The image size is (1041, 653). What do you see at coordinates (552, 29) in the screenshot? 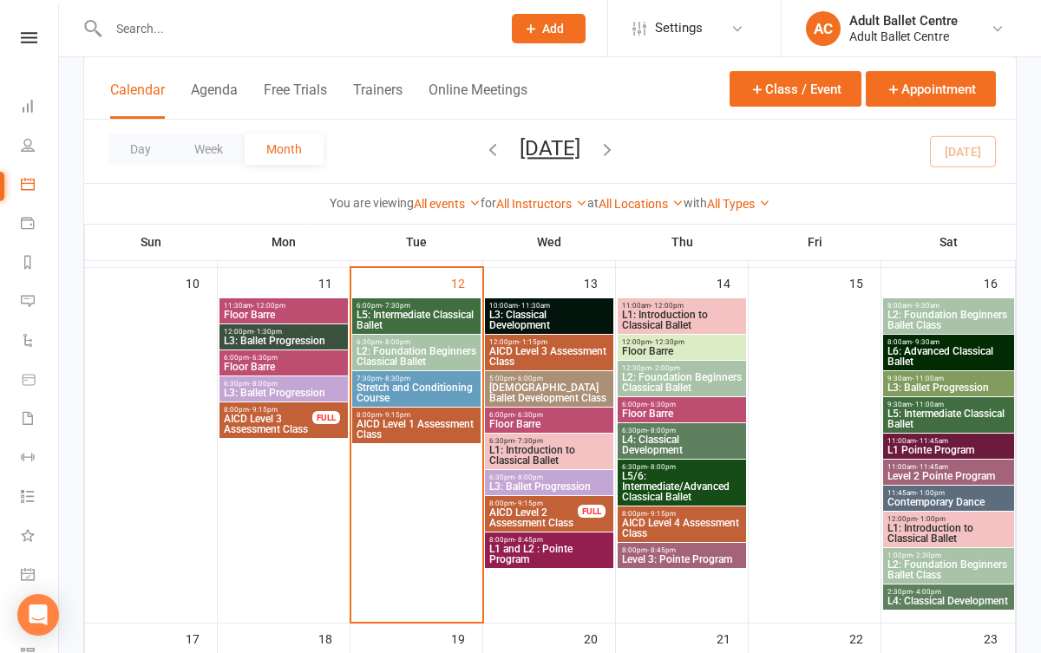
I see `span: Add` at bounding box center [552, 29].